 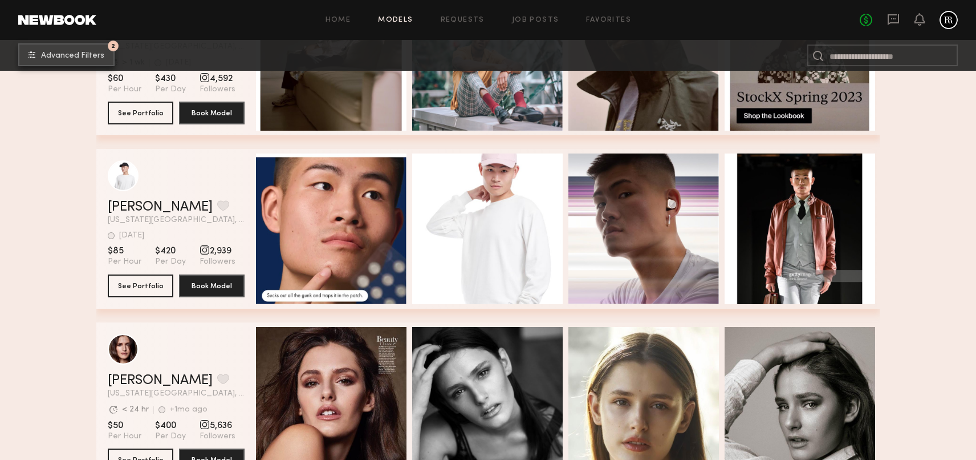 I want to click on span: $400, so click(x=171, y=425).